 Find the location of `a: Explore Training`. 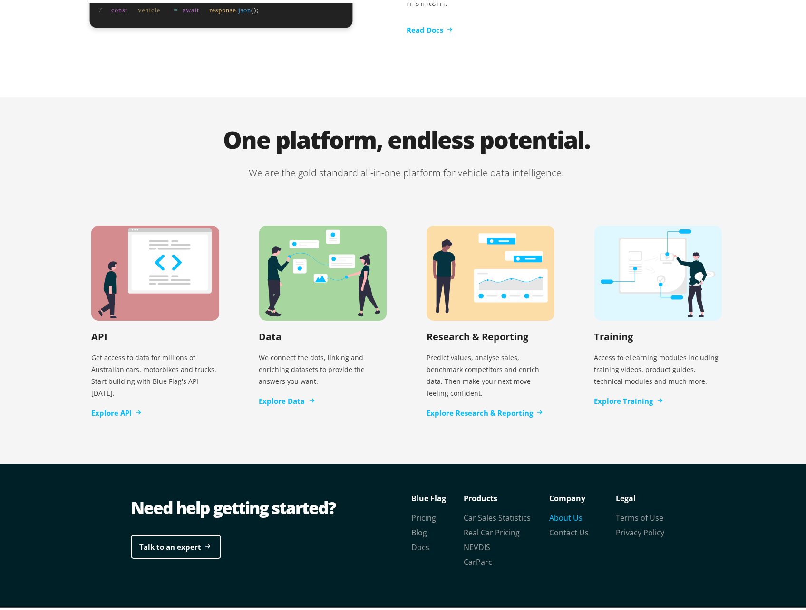

a: Explore Training is located at coordinates (628, 398).